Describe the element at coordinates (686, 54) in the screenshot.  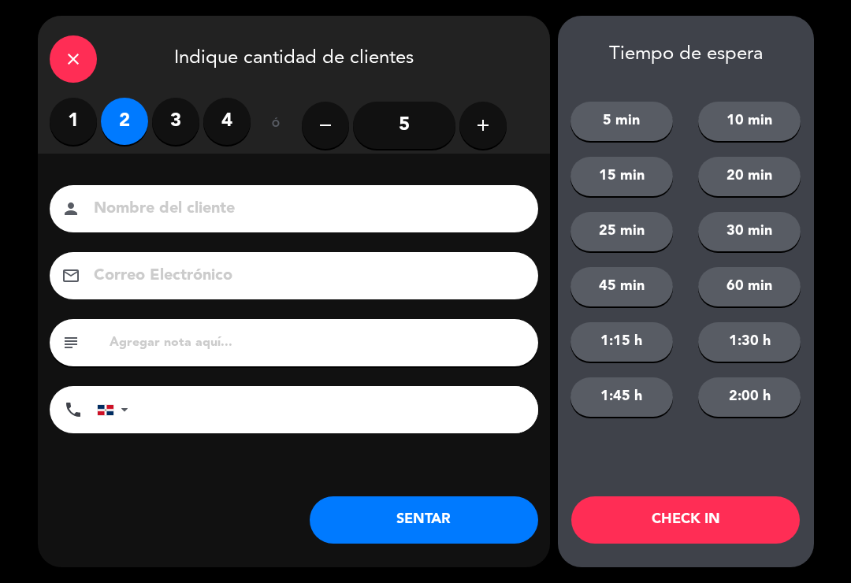
I see `div: Tiempo de espera` at that location.